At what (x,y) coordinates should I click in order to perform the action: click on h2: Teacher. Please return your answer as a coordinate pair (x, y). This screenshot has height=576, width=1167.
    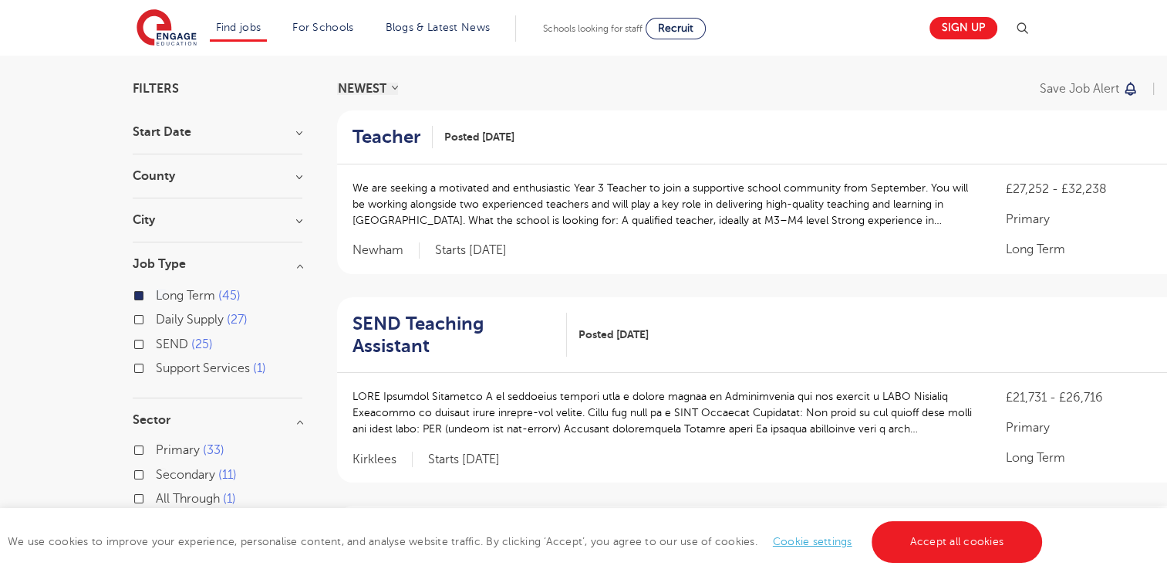
    Looking at the image, I should click on (387, 137).